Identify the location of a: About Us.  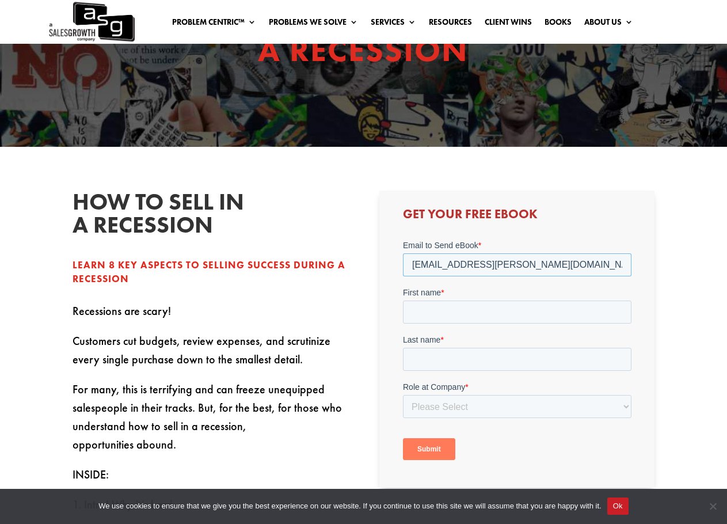
(609, 24).